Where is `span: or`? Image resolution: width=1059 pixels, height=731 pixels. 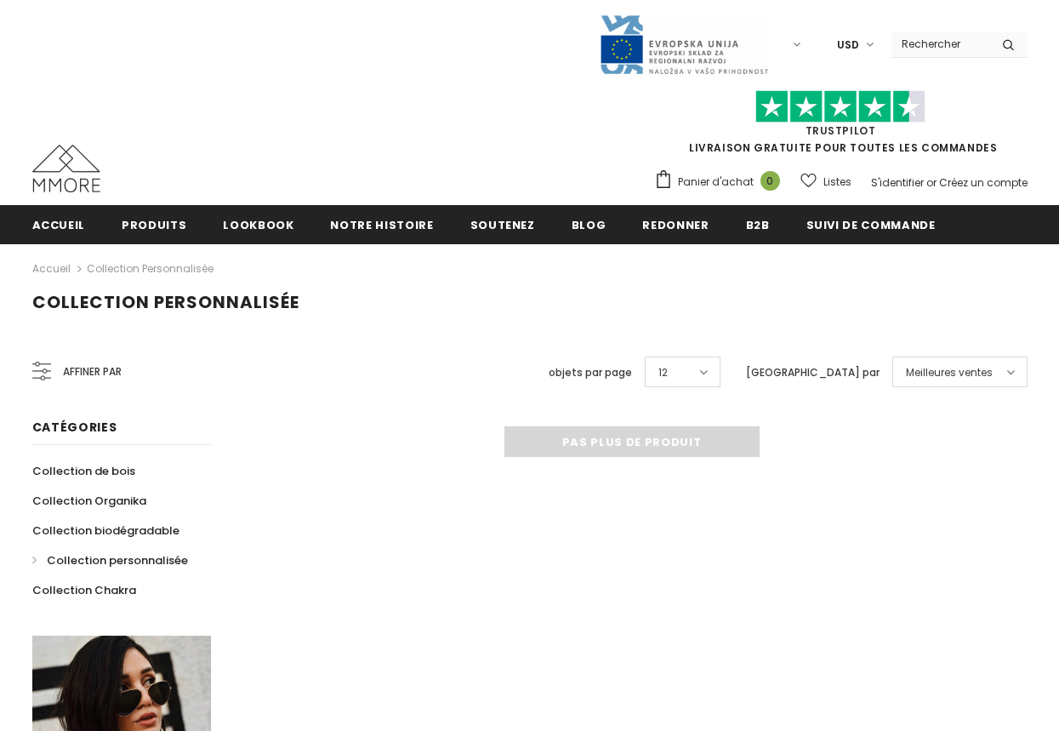
span: or is located at coordinates (932, 182).